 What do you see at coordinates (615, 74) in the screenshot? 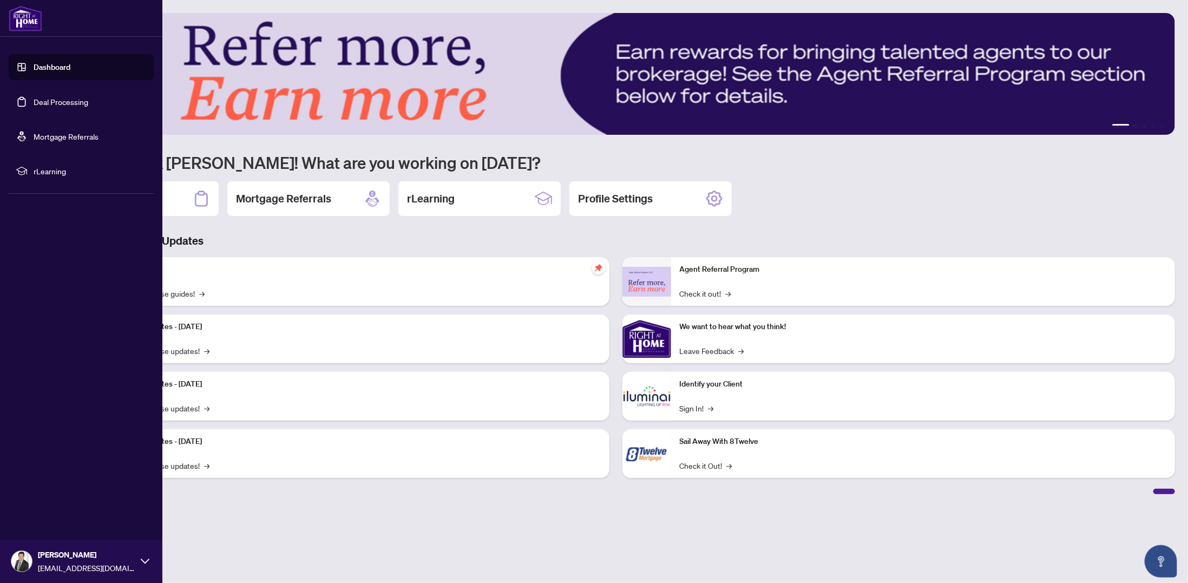
I see `img: Slide 0` at bounding box center [615, 74].